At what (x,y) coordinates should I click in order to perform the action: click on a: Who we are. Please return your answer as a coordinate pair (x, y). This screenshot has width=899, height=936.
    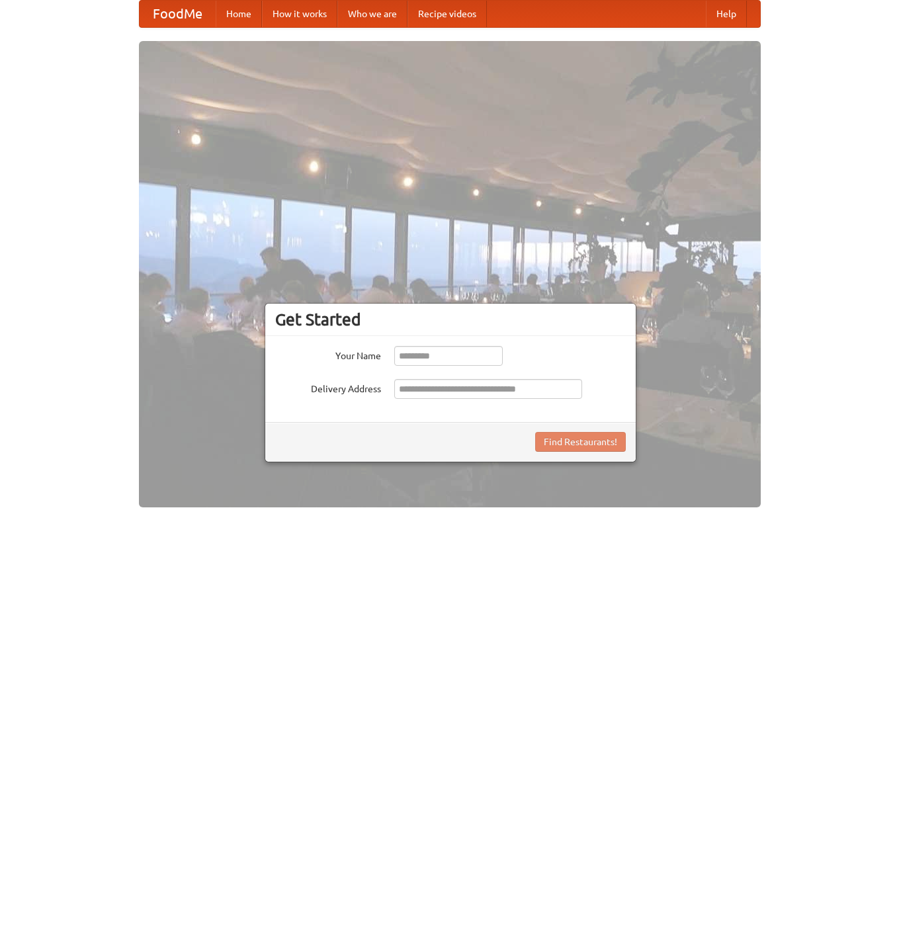
    Looking at the image, I should click on (372, 14).